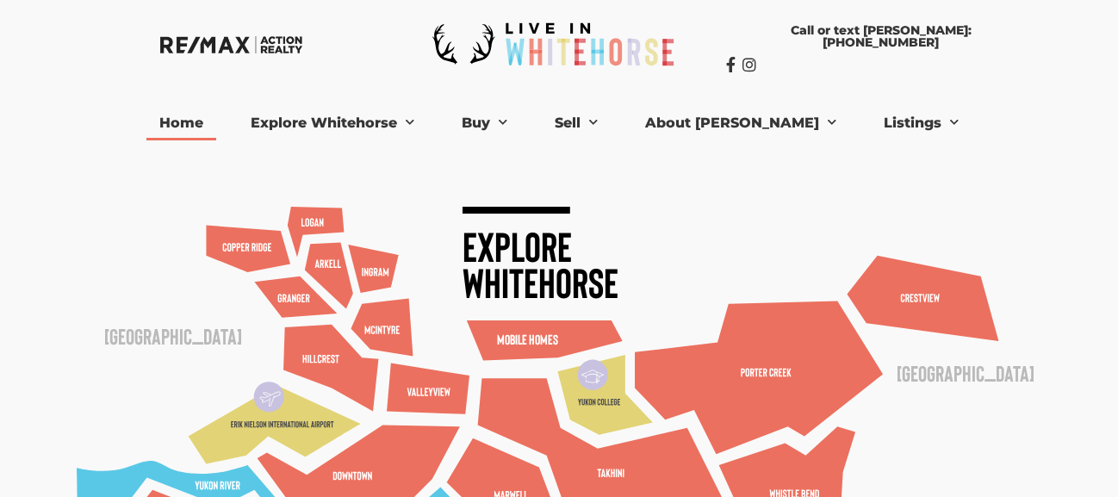 The image size is (1118, 497). I want to click on a: Sell, so click(576, 123).